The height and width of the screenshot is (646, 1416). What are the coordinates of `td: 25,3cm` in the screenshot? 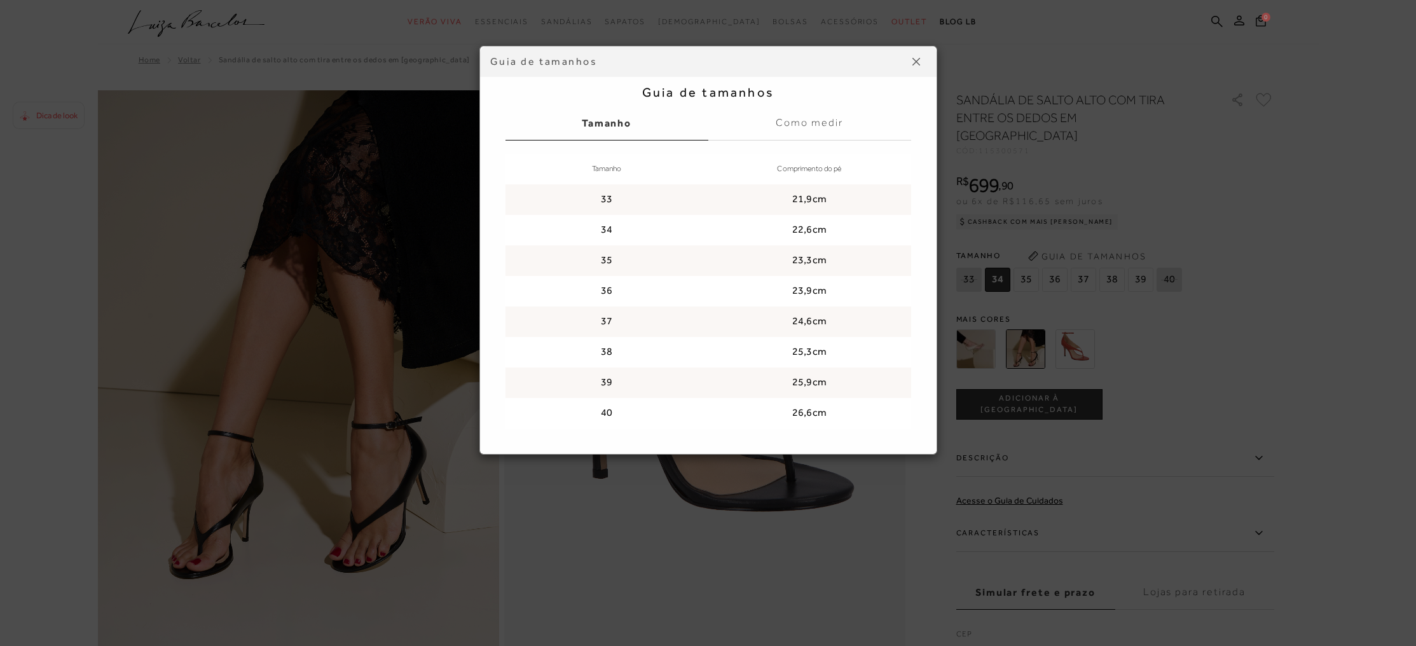 It's located at (810, 352).